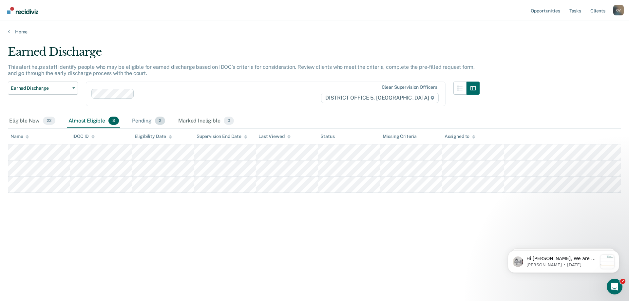 The width and height of the screenshot is (629, 301). What do you see at coordinates (244, 54) in the screenshot?
I see `div: Earned Discharge` at bounding box center [244, 54].